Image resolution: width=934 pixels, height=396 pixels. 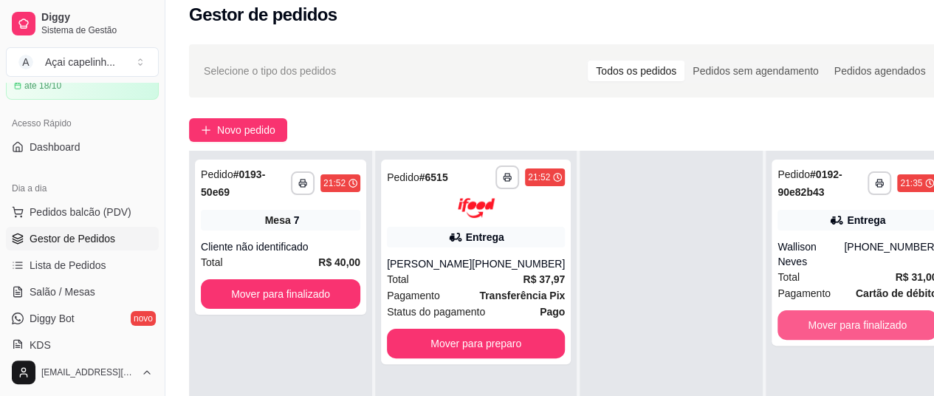 What do you see at coordinates (43, 86) in the screenshot?
I see `article: até 18/10` at bounding box center [43, 86].